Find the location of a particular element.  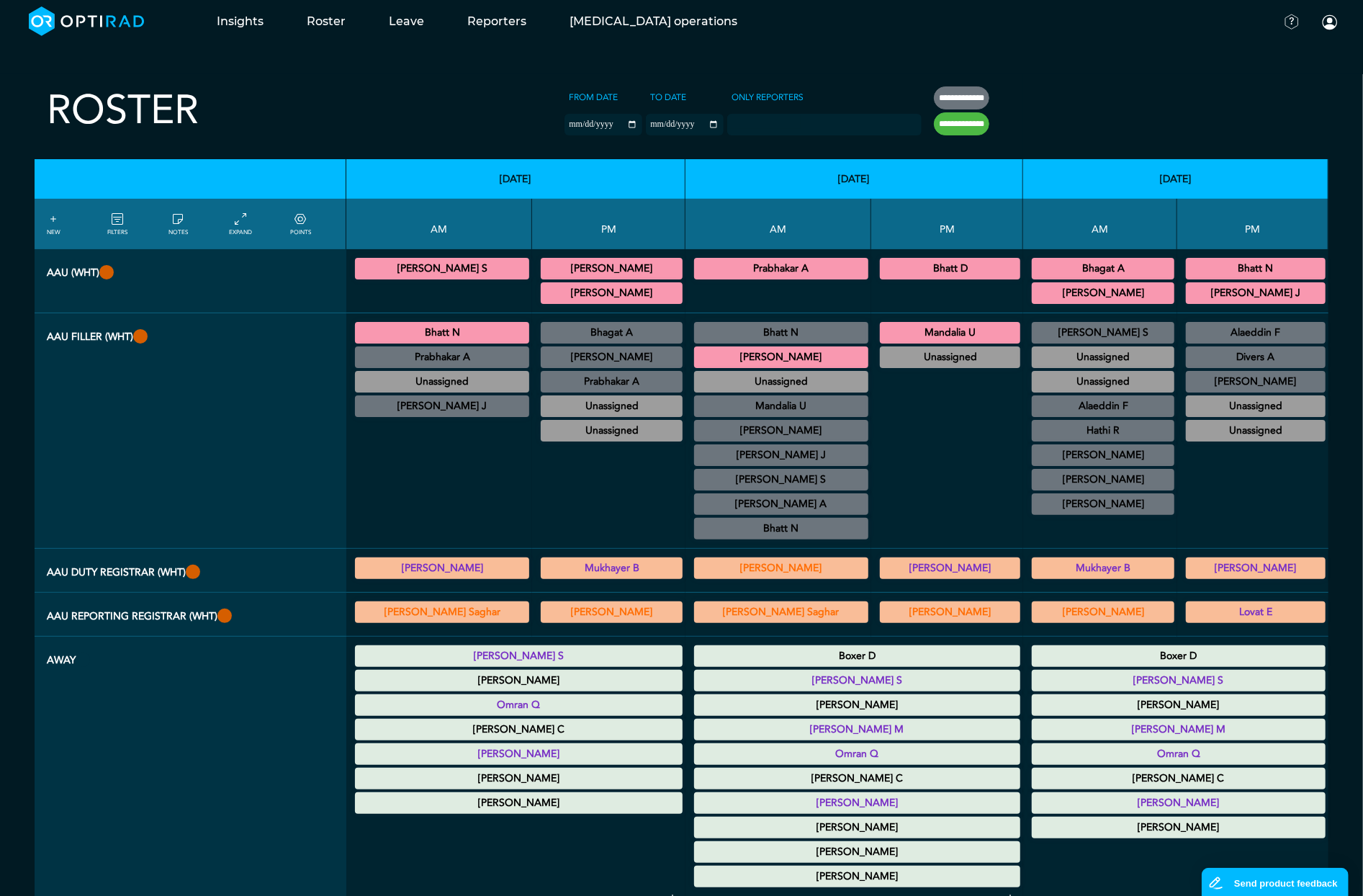

summary: Boxer D is located at coordinates (1179, 657).